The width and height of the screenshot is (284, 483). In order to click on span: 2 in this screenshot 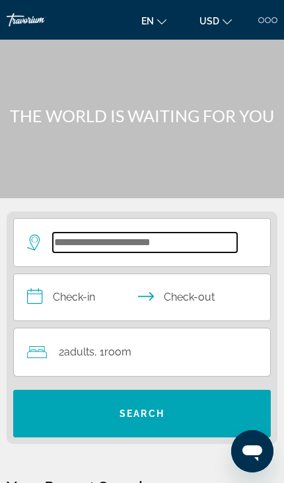, I will do `click(77, 352)`.